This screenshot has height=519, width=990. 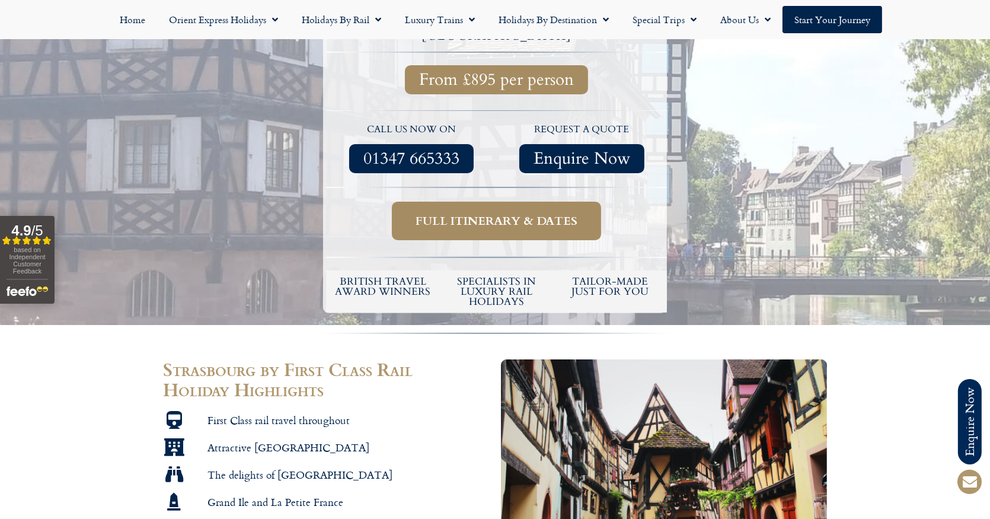 What do you see at coordinates (275, 502) in the screenshot?
I see `span: Grand Ile and La Petite France` at bounding box center [275, 502].